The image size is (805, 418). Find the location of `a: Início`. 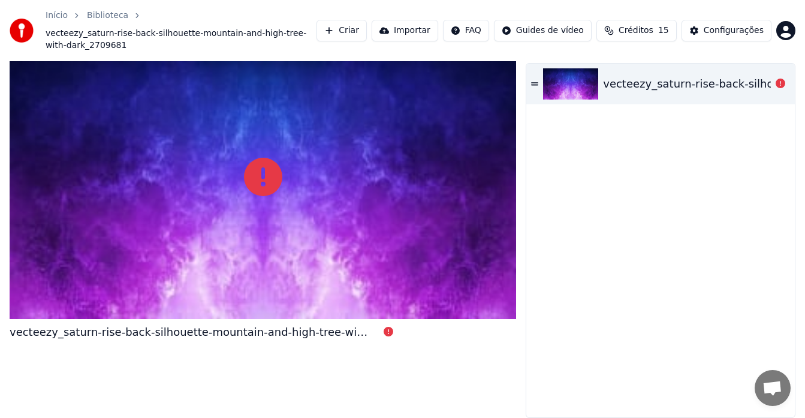

a: Início is located at coordinates (56, 16).